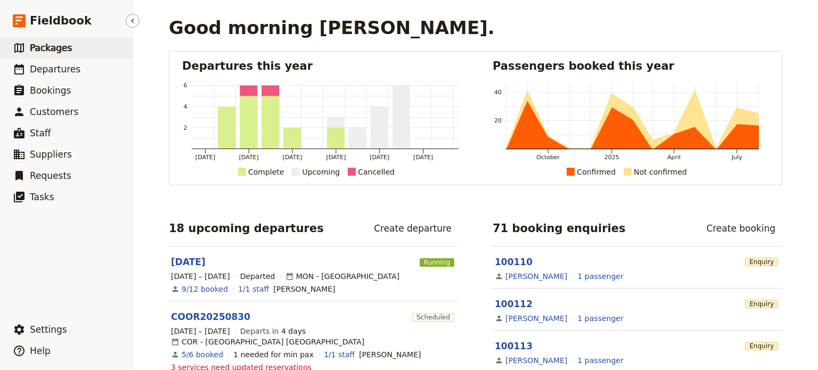 This screenshot has height=370, width=818. Describe the element at coordinates (498, 120) in the screenshot. I see `tspan: 20` at that location.